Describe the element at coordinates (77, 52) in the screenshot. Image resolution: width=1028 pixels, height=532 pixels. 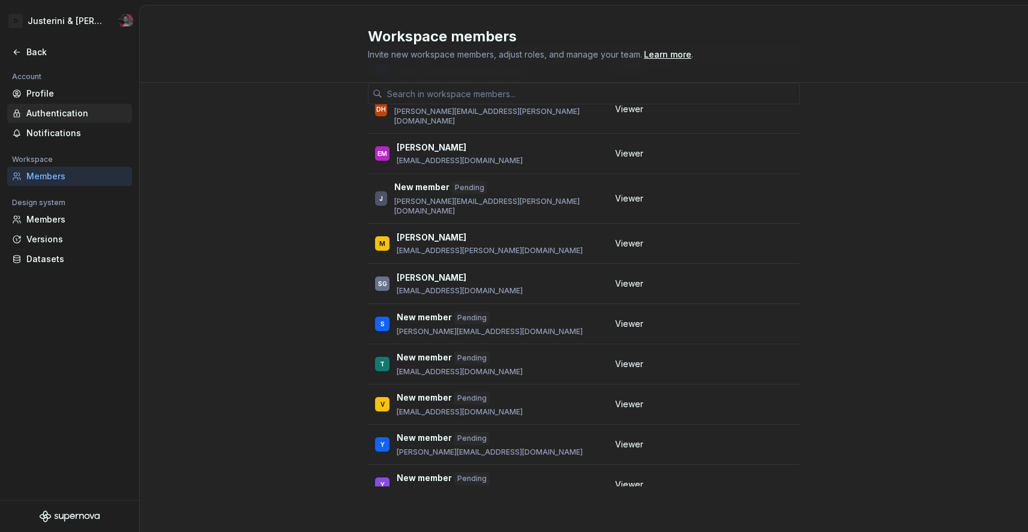
I see `div: Back` at that location.